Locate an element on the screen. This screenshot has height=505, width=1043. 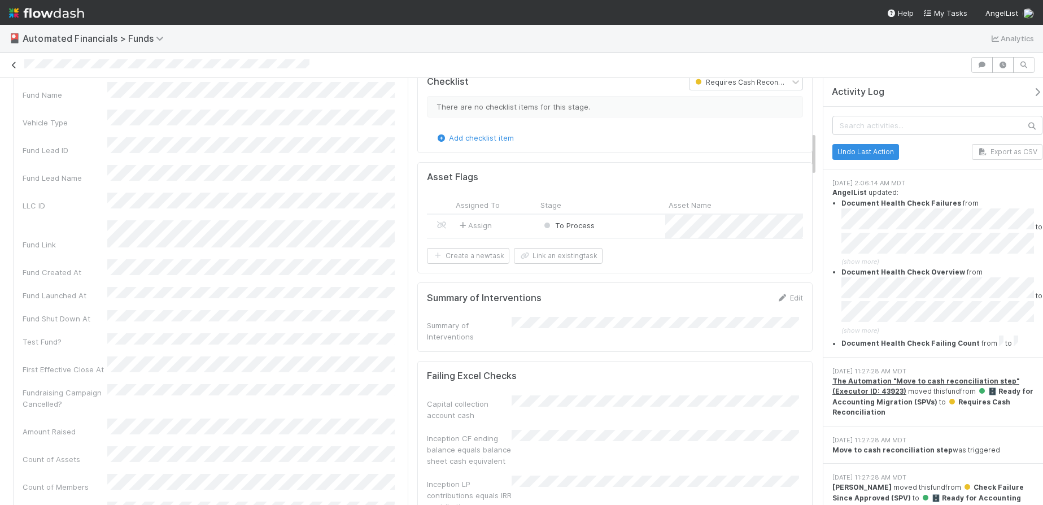
button: Link an existingtask is located at coordinates (558, 256).